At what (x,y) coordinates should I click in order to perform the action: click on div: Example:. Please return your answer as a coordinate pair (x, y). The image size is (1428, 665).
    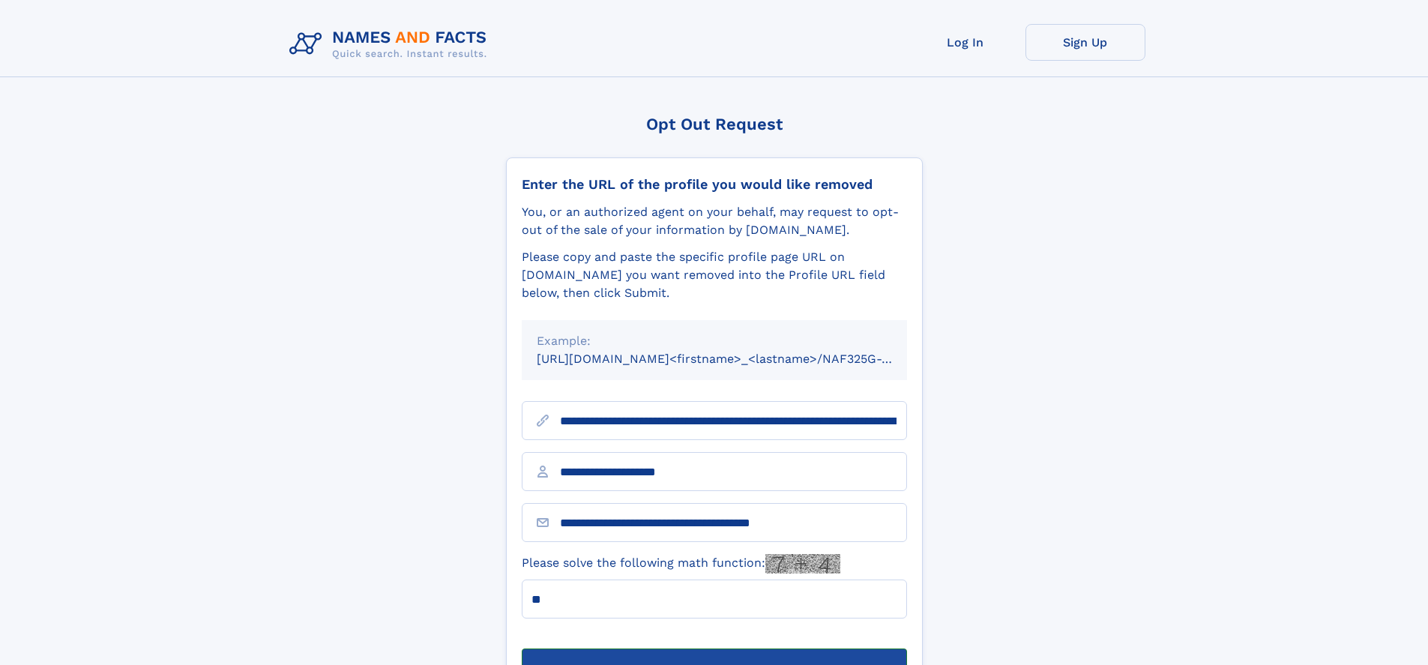
    Looking at the image, I should click on (715, 341).